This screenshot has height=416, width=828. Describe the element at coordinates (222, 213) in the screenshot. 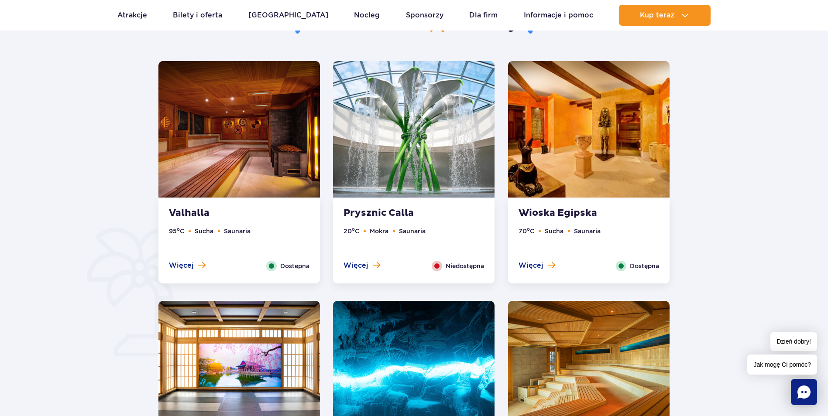

I see `strong: Valhalla` at that location.